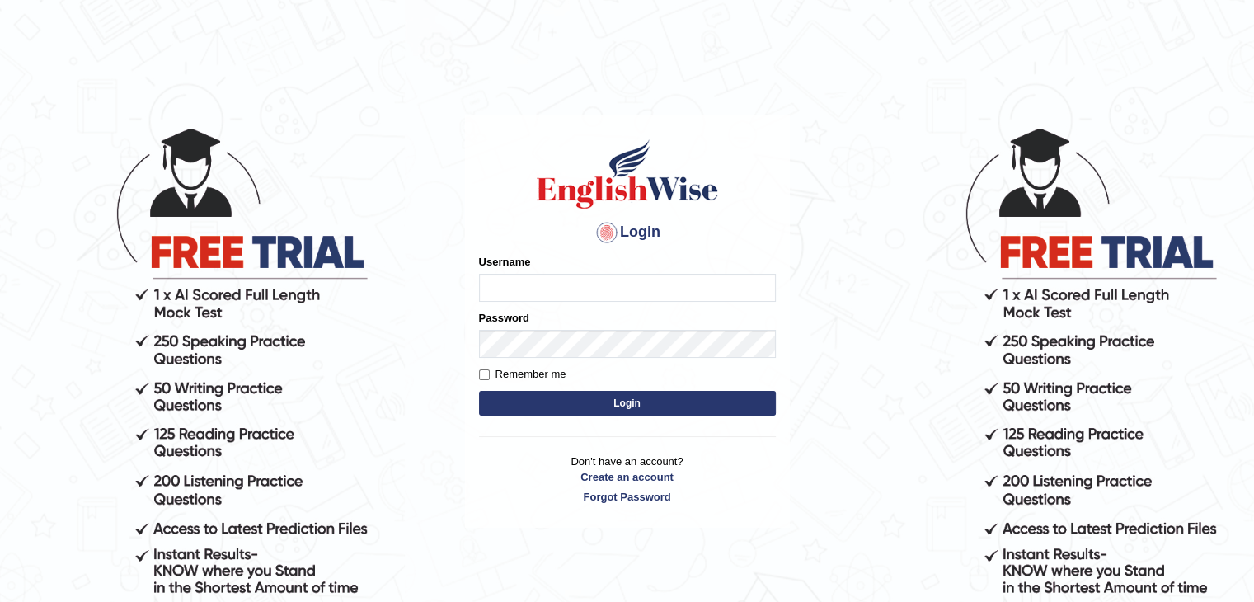 The width and height of the screenshot is (1254, 602). What do you see at coordinates (628, 174) in the screenshot?
I see `img: Logo of English Wise sign in for intelligent practice with AI` at bounding box center [628, 174].